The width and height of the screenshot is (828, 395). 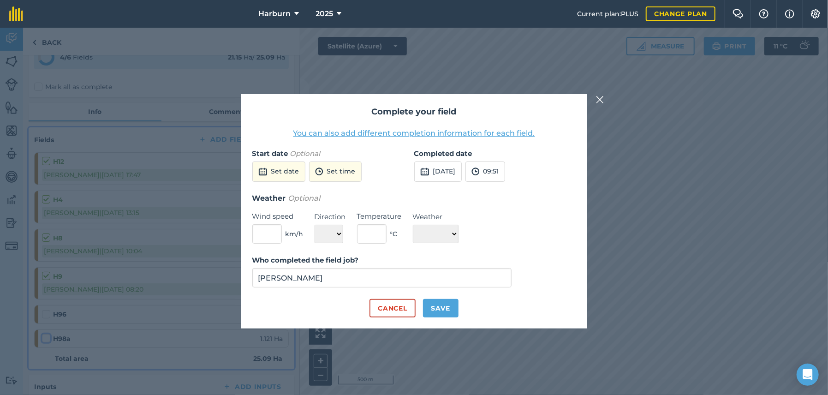 I want to click on img: fieldmargin Logo, so click(x=16, y=14).